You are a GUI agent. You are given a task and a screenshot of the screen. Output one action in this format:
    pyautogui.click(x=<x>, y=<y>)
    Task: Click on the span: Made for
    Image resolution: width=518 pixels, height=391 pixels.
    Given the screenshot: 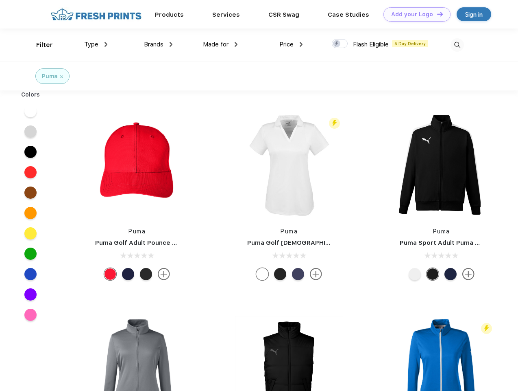 What is the action you would take?
    pyautogui.click(x=216, y=44)
    